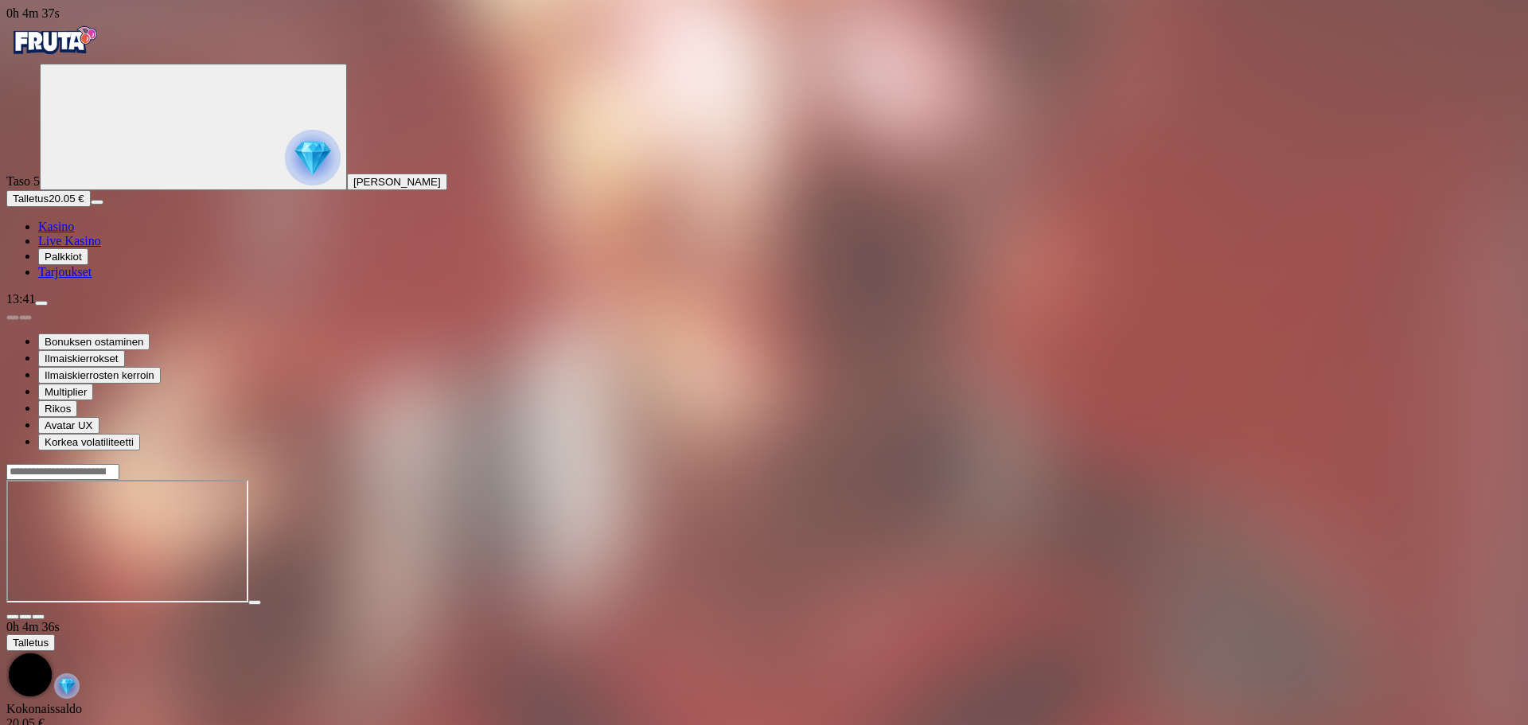  What do you see at coordinates (65, 392) in the screenshot?
I see `button: Multiplier` at bounding box center [65, 392].